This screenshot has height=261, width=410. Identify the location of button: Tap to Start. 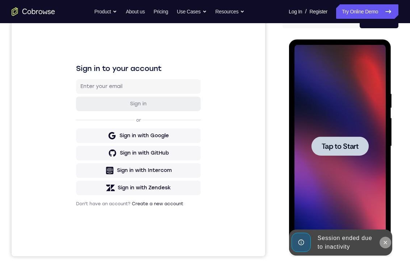
(51, 106).